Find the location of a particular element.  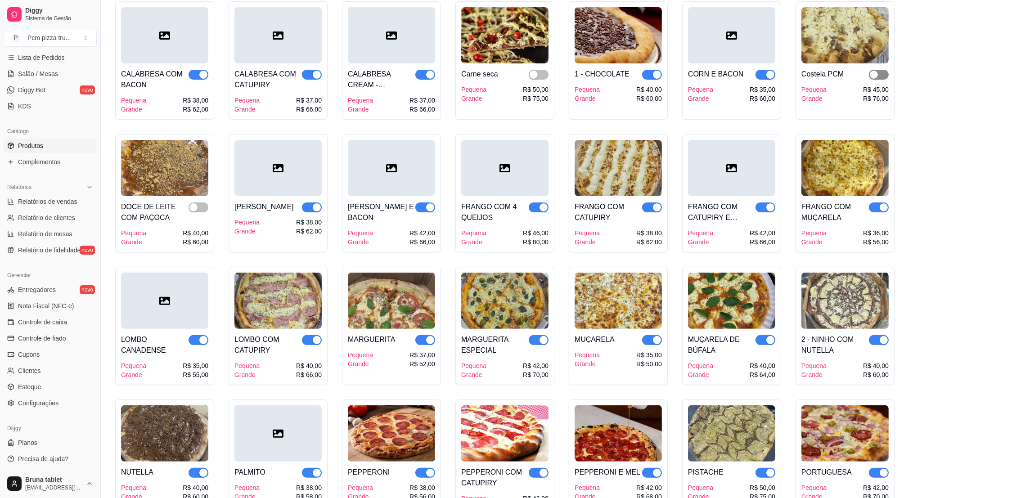

div: Pcm pizza tru ... is located at coordinates (49, 38).